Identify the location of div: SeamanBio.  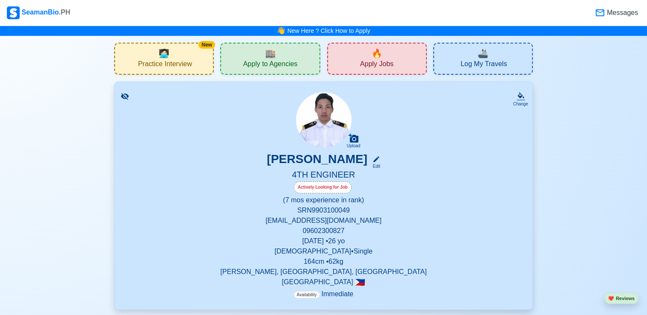
(38, 13).